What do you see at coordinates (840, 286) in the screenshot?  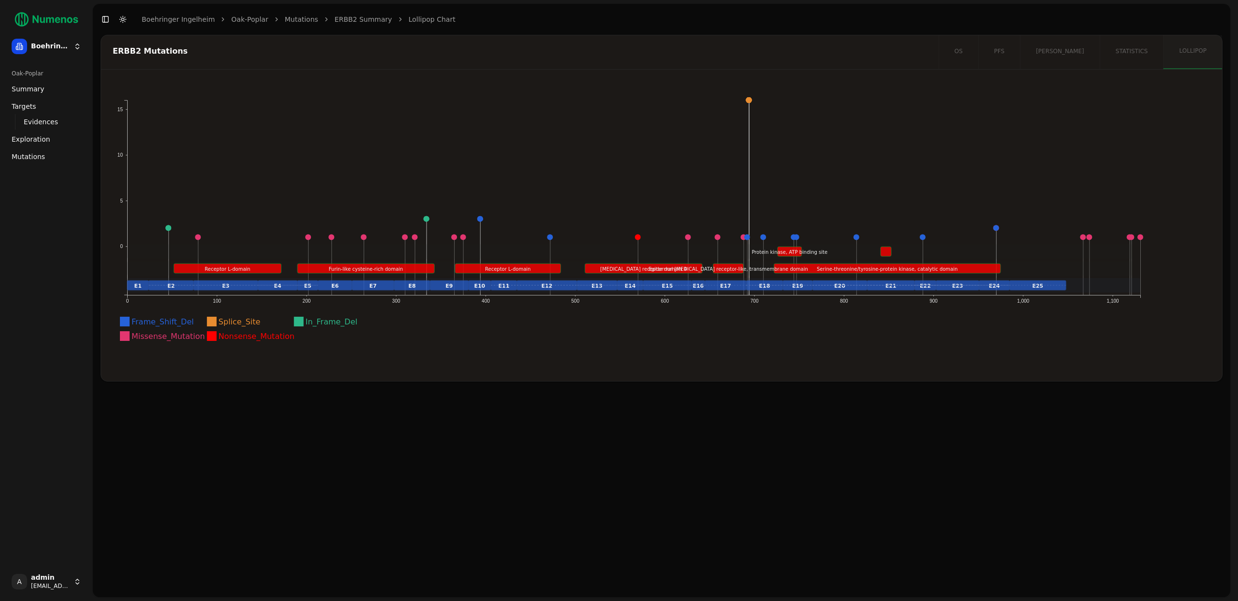 I see `text: E20` at bounding box center [840, 286].